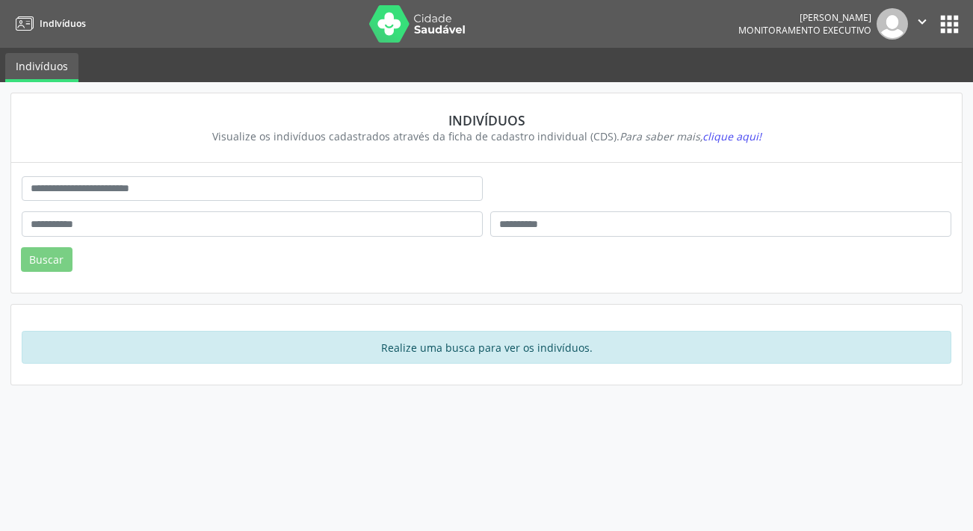 The image size is (973, 531). What do you see at coordinates (486, 120) in the screenshot?
I see `div: Indivíduos` at bounding box center [486, 120].